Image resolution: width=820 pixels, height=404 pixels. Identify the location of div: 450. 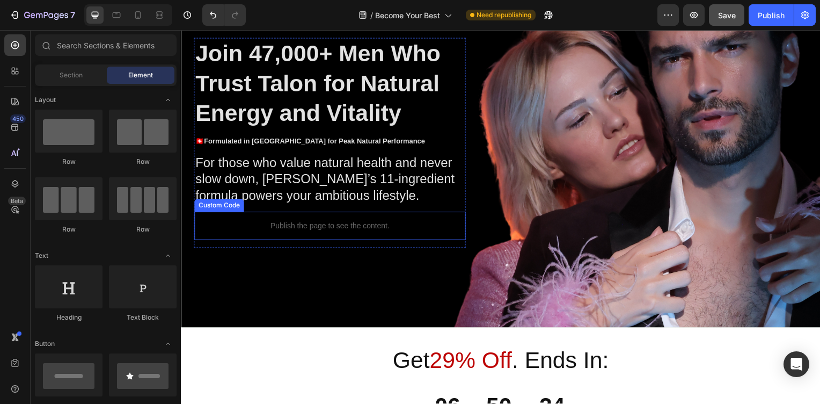
(18, 119).